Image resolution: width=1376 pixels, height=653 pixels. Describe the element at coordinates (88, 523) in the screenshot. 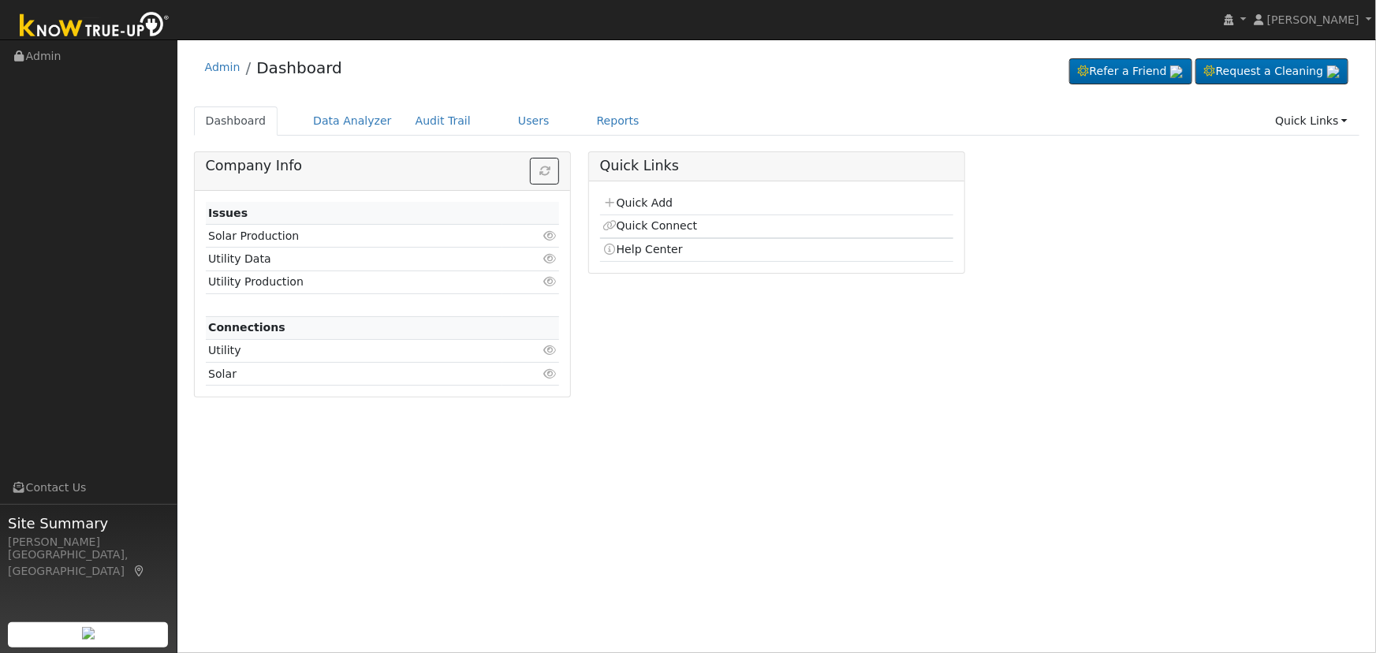

I see `span: Site Summary` at that location.